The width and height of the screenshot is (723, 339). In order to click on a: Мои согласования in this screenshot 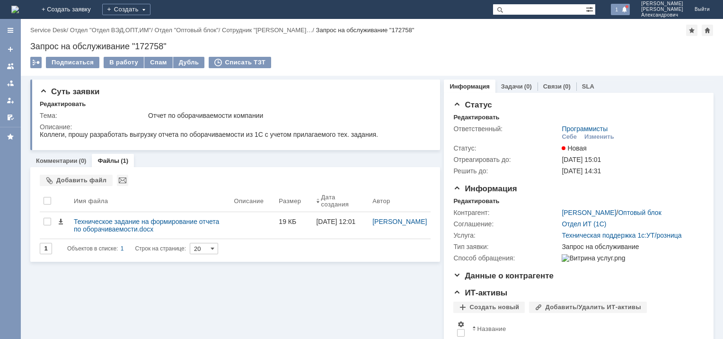, I will do `click(10, 117)`.